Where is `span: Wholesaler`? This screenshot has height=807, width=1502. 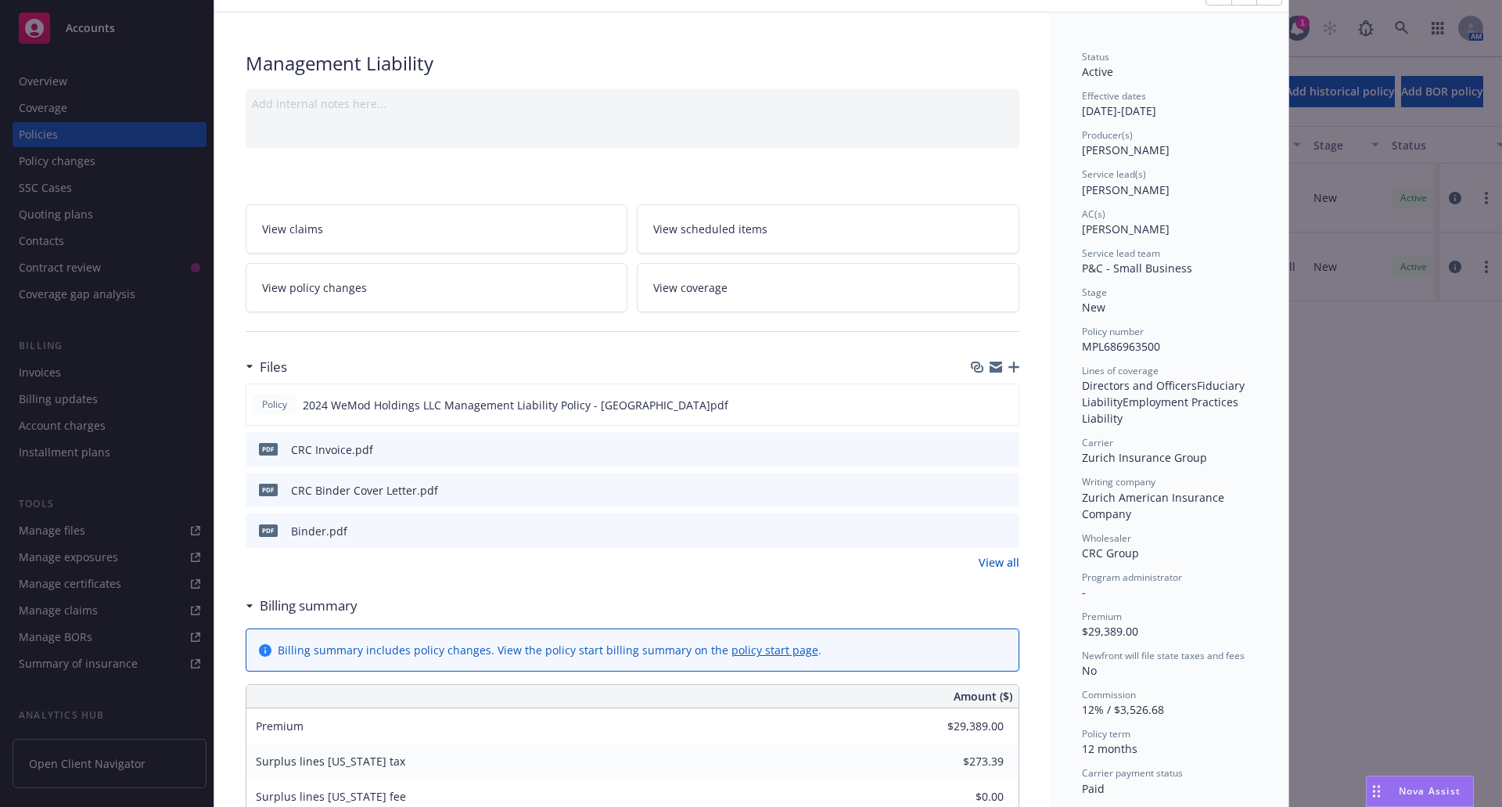
span: Wholesaler is located at coordinates (1106, 538).